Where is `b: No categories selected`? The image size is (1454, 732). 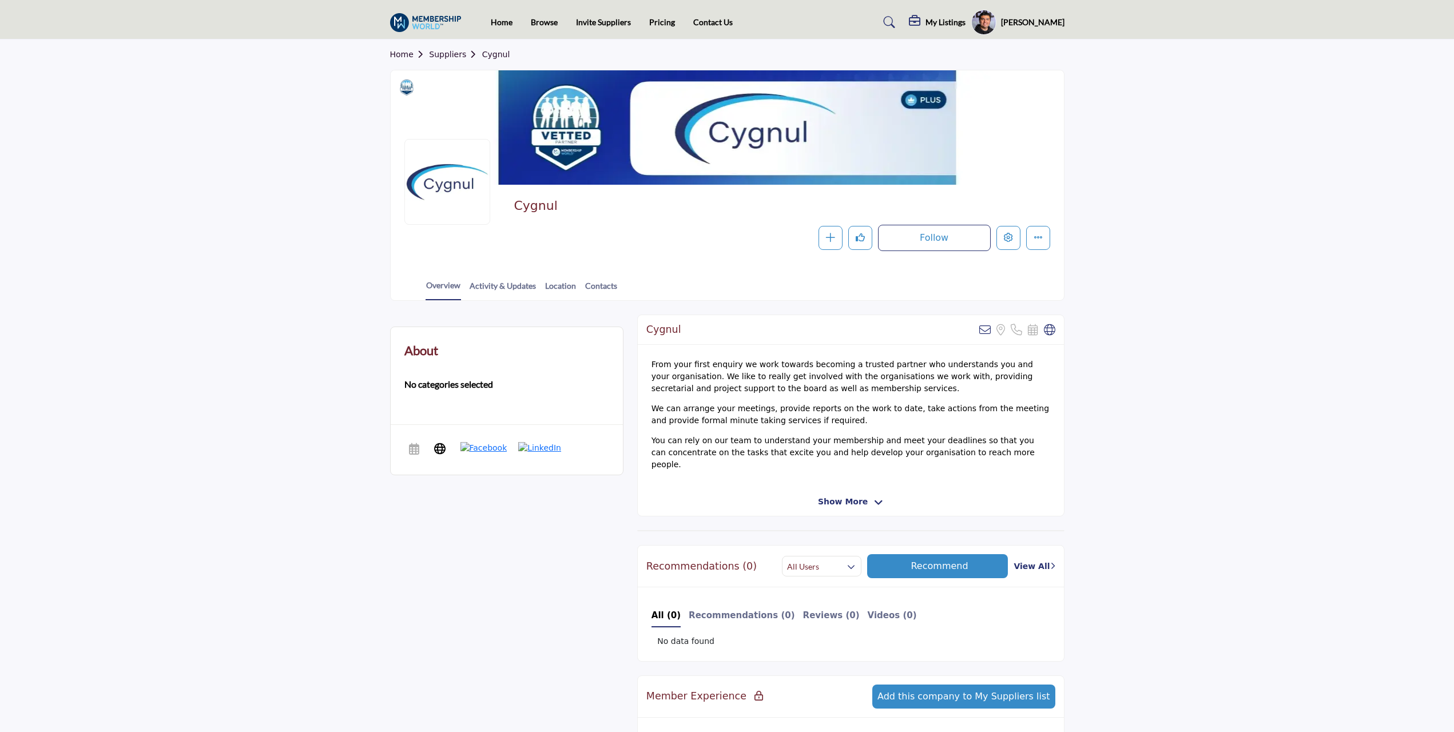
b: No categories selected is located at coordinates (449, 384).